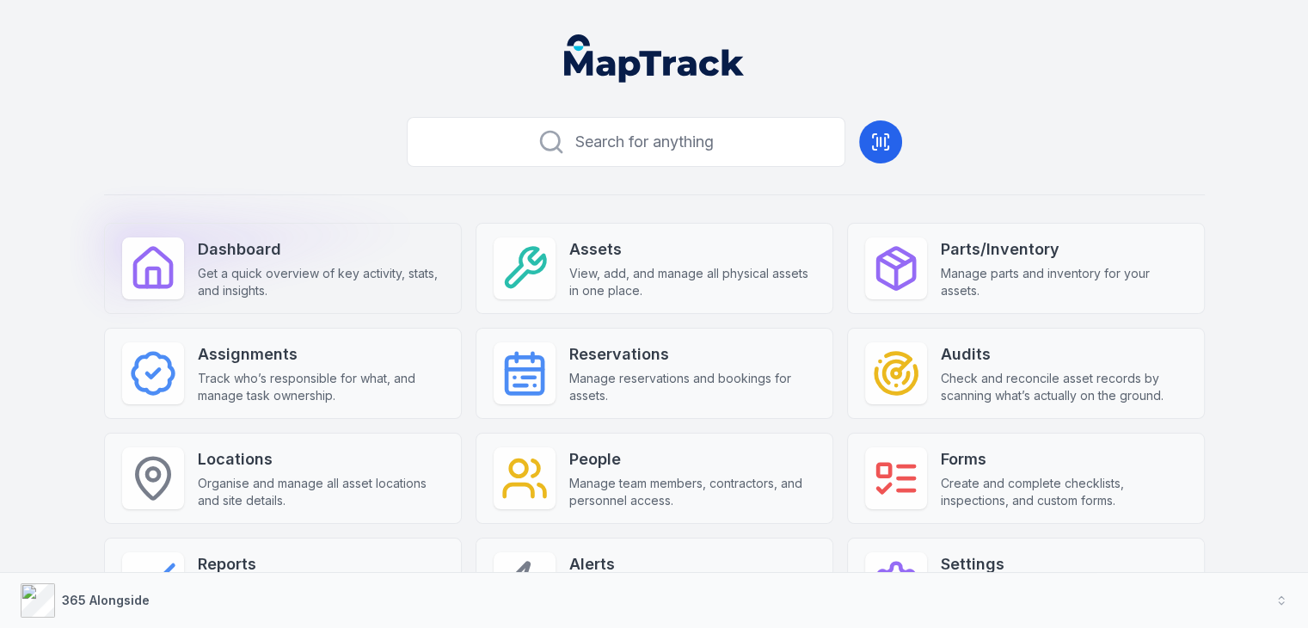  Describe the element at coordinates (1064, 354) in the screenshot. I see `strong: Audits` at that location.